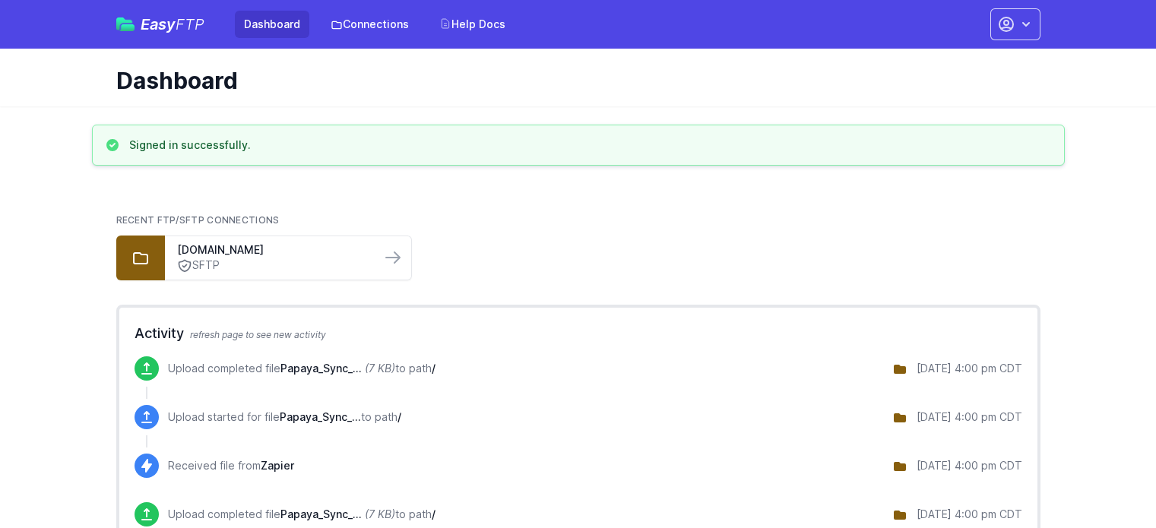 The height and width of the screenshot is (528, 1156). I want to click on a: Help Docs, so click(472, 24).